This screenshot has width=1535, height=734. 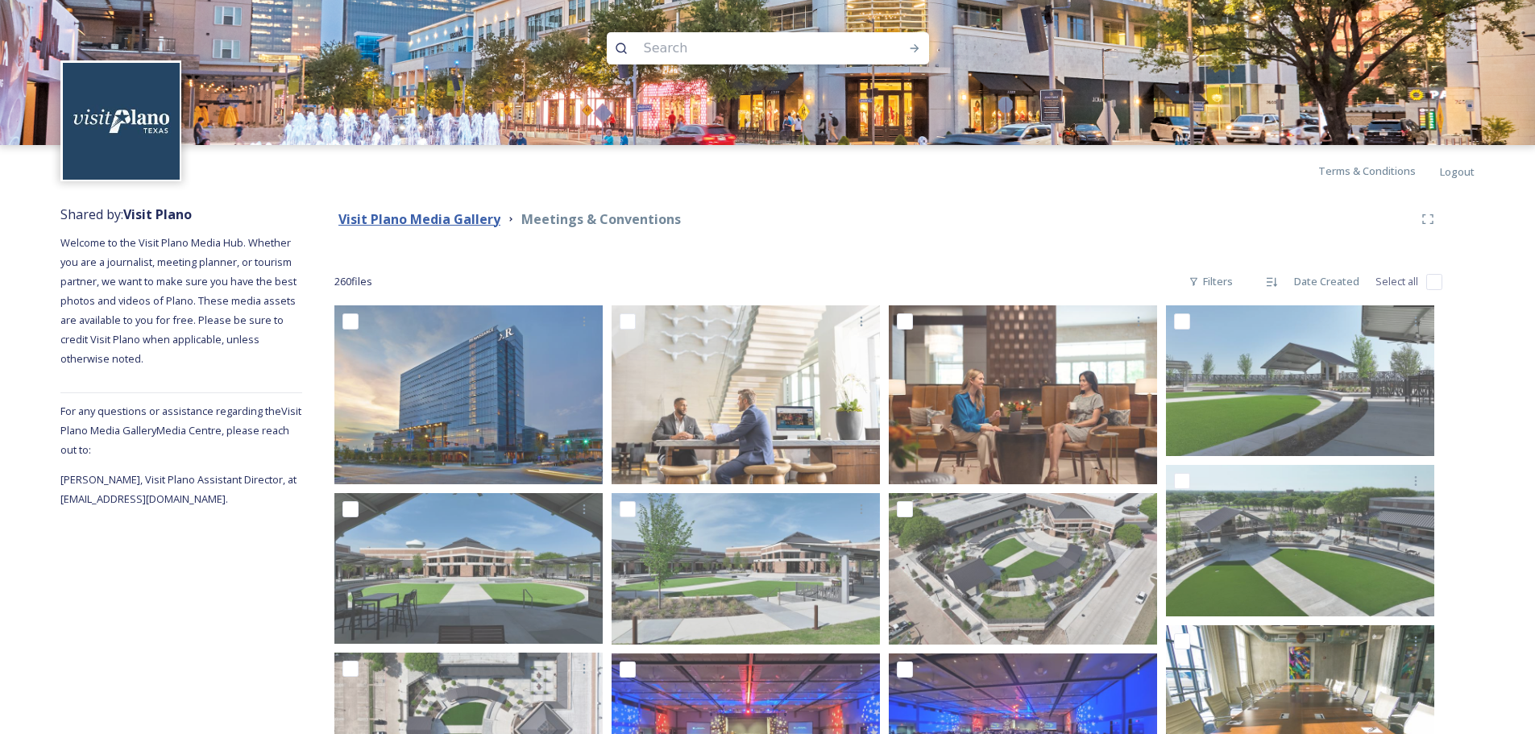 What do you see at coordinates (745, 395) in the screenshot?
I see `img: Business meeting at Renaissance Hotel - HIGH RES FOR WEB.jpg` at bounding box center [745, 395].